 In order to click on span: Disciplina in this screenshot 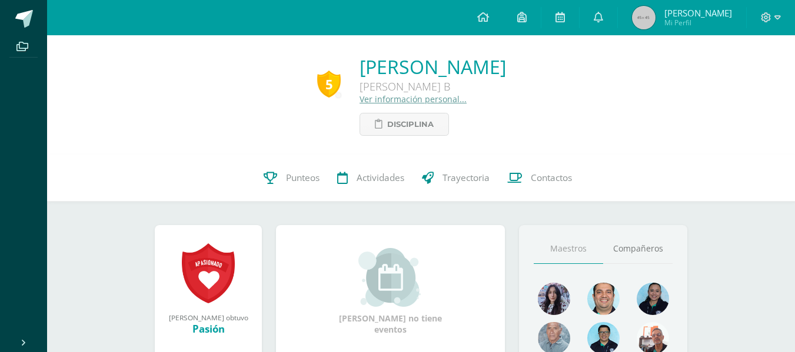, I will do `click(410, 124)`.